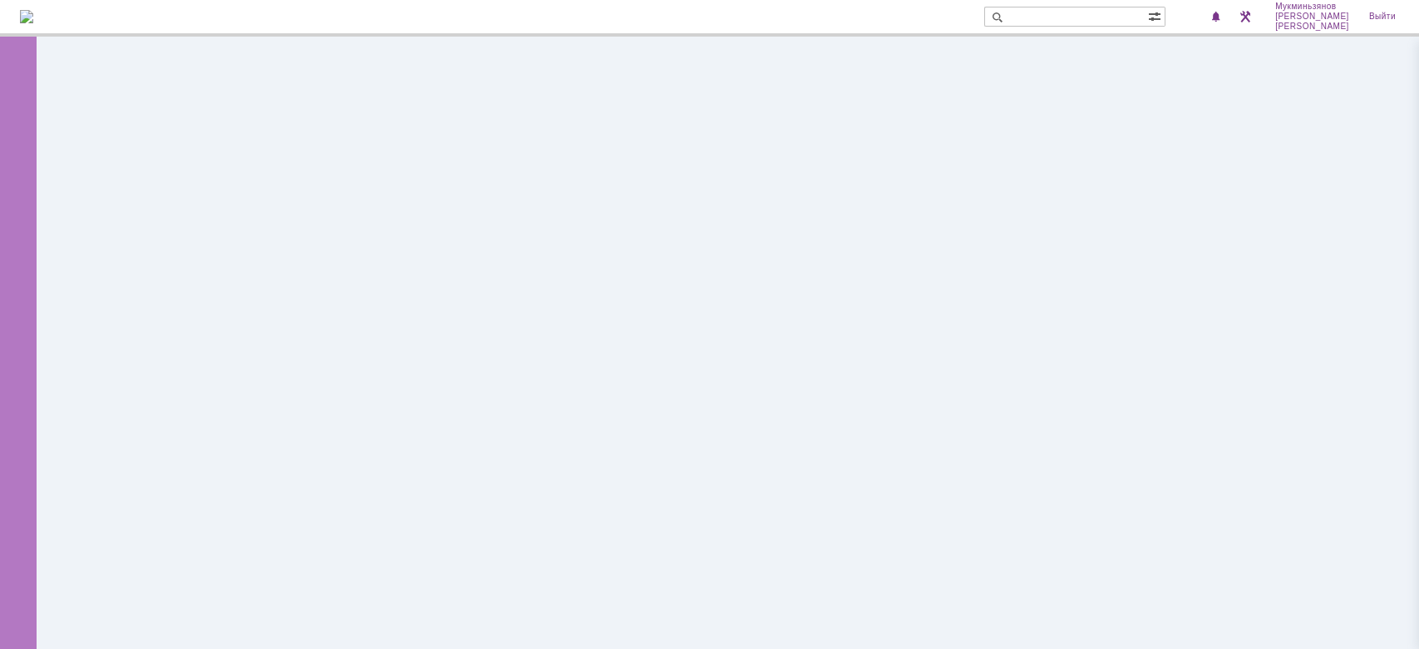  What do you see at coordinates (27, 17) in the screenshot?
I see `img: logo` at bounding box center [27, 17].